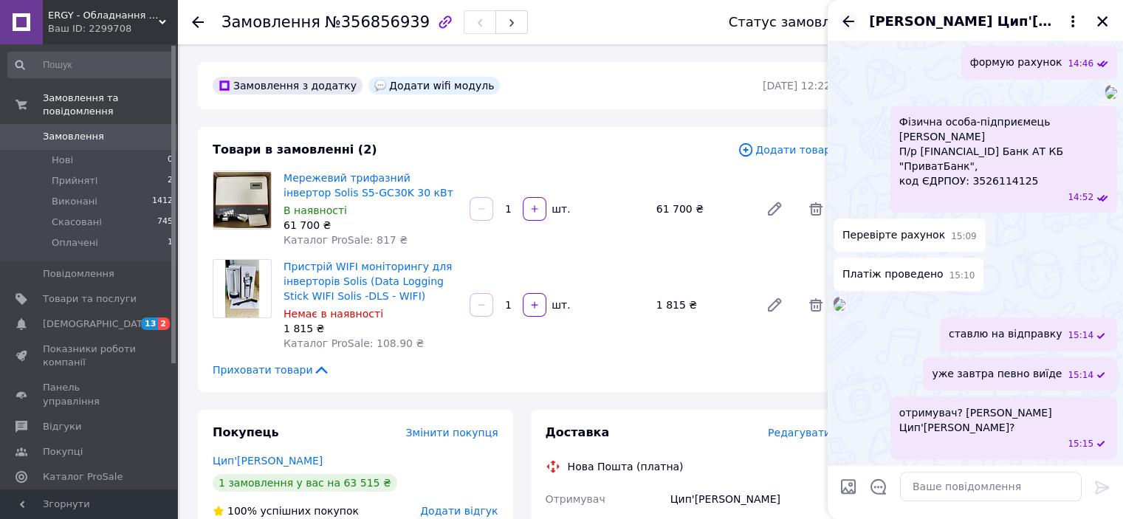  Describe the element at coordinates (1080, 63) in the screenshot. I see `span: 14:46 12.08.2025` at that location.